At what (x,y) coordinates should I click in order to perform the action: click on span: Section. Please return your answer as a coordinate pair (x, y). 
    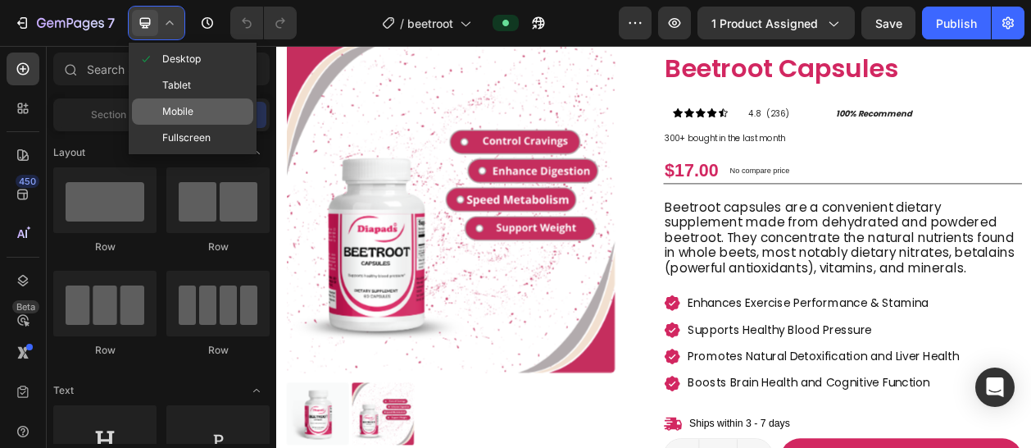
    Looking at the image, I should click on (108, 115).